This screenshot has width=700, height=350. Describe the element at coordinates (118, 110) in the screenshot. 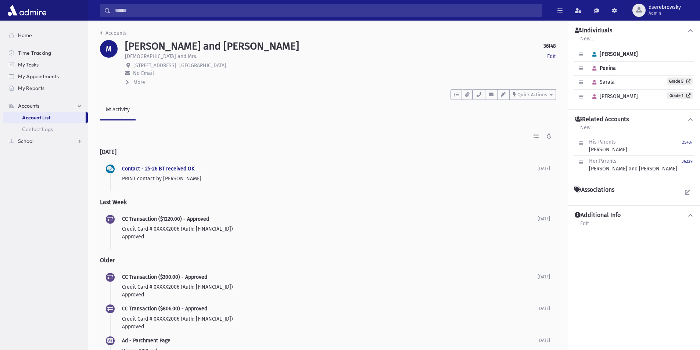

I see `a: Activity` at that location.